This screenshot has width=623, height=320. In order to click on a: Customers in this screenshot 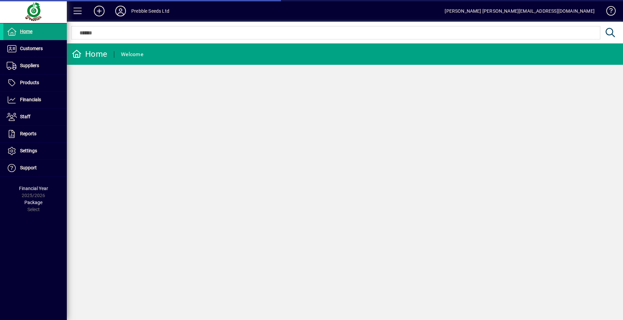, I will do `click(35, 49)`.